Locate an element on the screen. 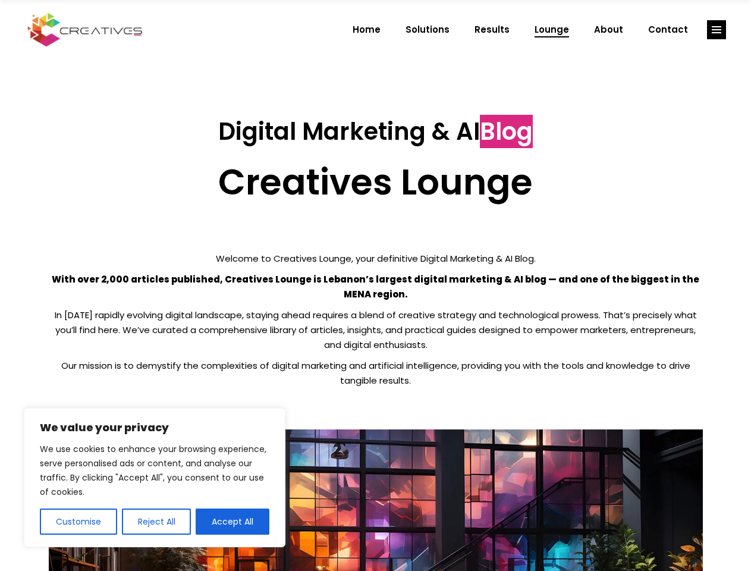  p: We use cookies to enhance your browsing experience, serve personalised ads or content, and analys... is located at coordinates (155, 470).